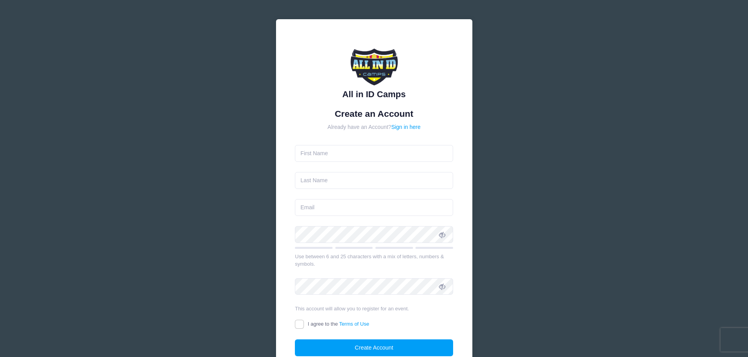 The height and width of the screenshot is (357, 748). Describe the element at coordinates (374, 208) in the screenshot. I see `input: Email` at that location.